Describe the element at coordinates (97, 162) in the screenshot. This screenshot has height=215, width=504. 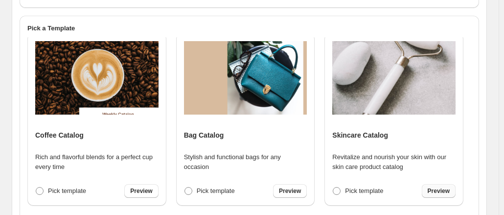
I see `p: Rich and flavorful blends for a perfect cup every time` at that location.